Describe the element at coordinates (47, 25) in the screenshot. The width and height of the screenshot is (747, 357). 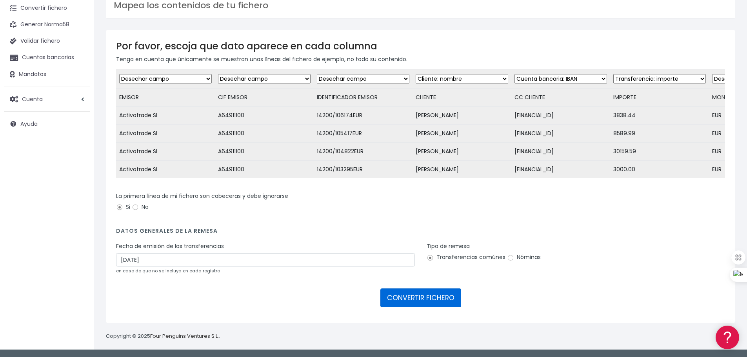
I see `a: Generar Norma58` at that location.